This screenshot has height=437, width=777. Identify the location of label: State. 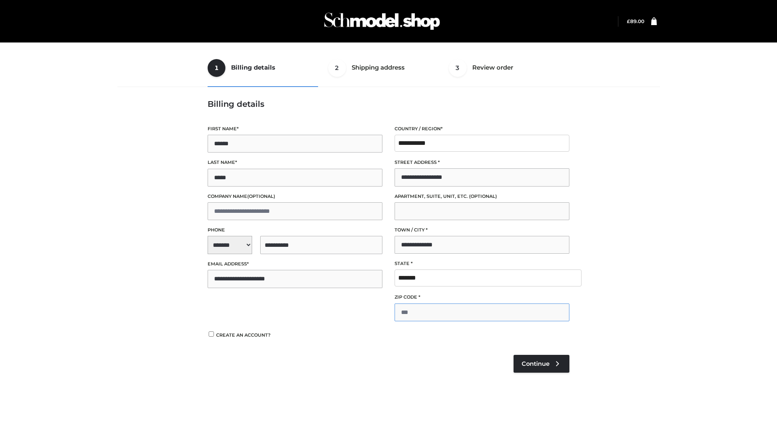
(482, 263).